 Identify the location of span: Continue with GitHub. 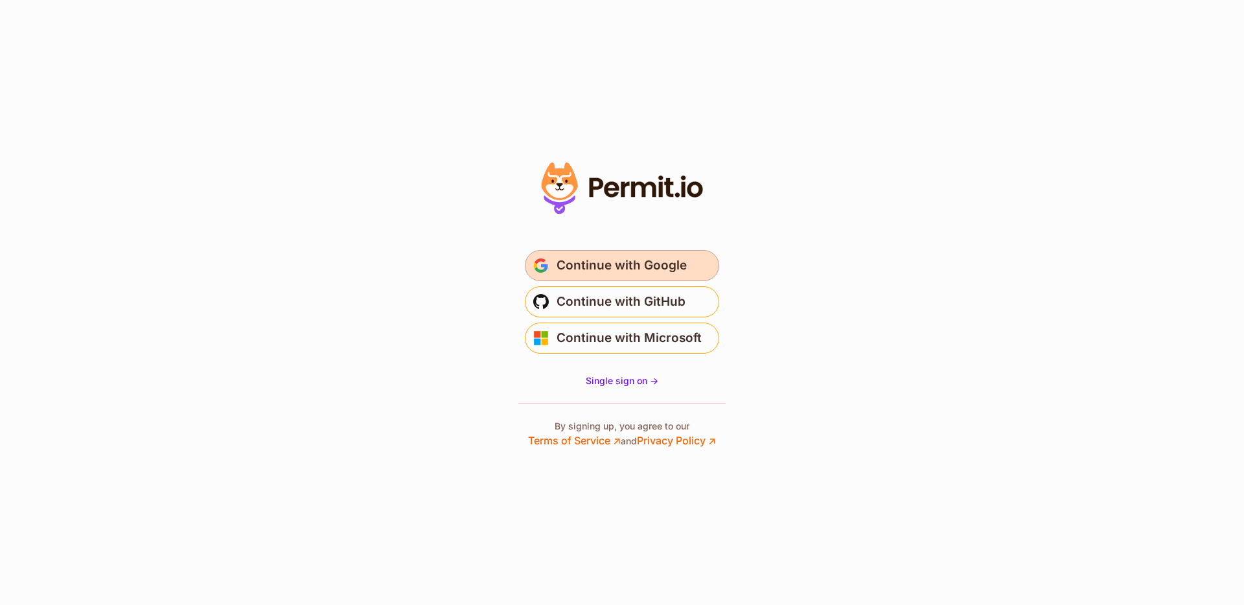
(621, 302).